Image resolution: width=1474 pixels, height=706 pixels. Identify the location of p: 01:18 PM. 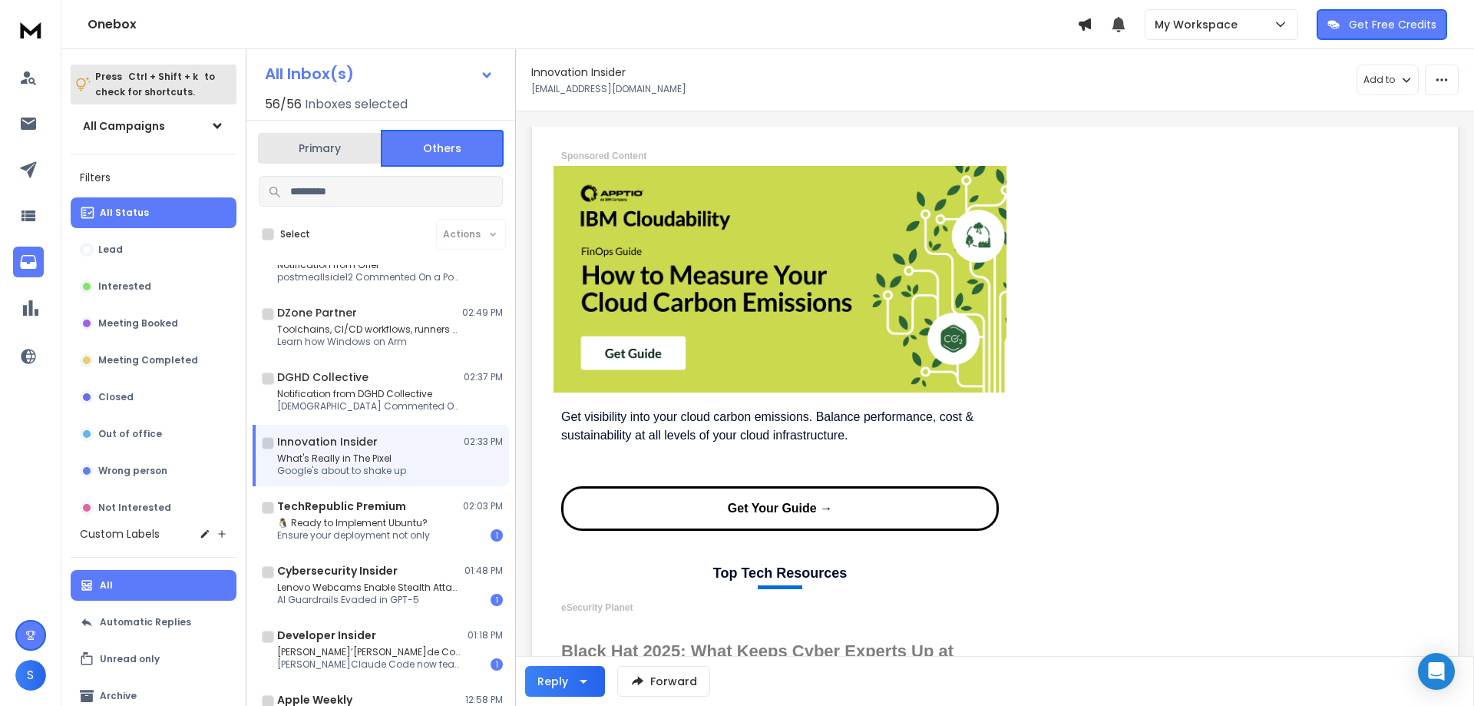
(485, 635).